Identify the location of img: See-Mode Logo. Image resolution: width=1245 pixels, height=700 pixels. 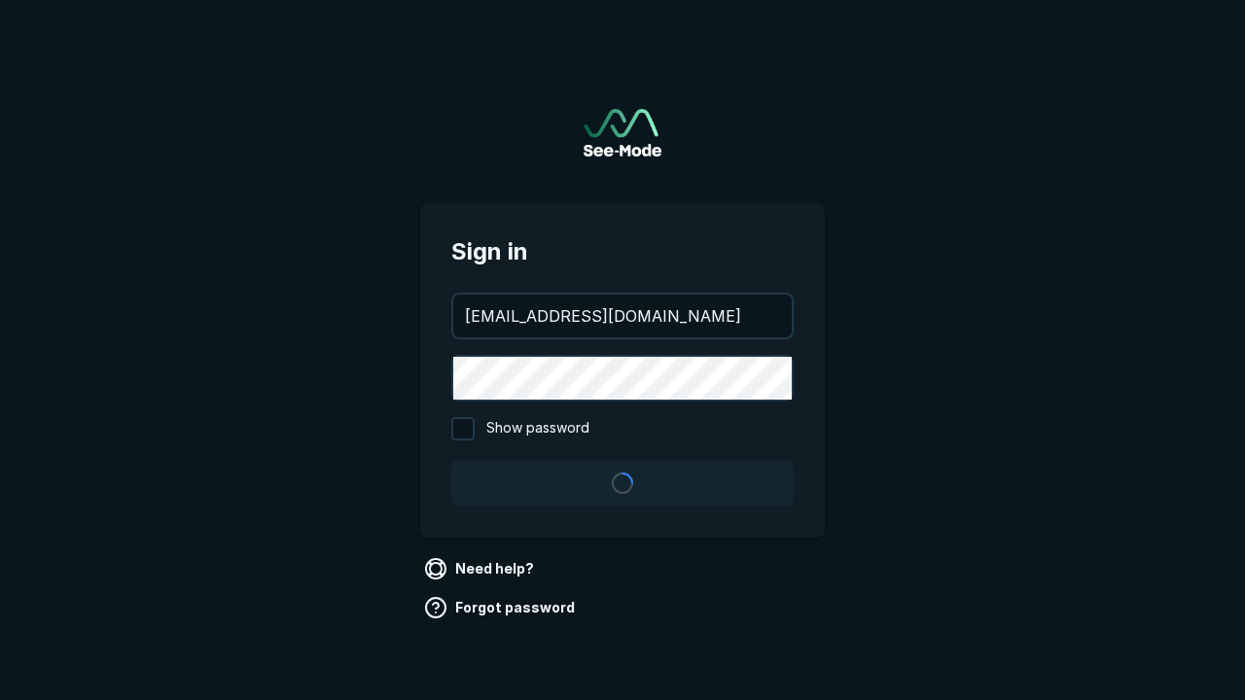
(623, 132).